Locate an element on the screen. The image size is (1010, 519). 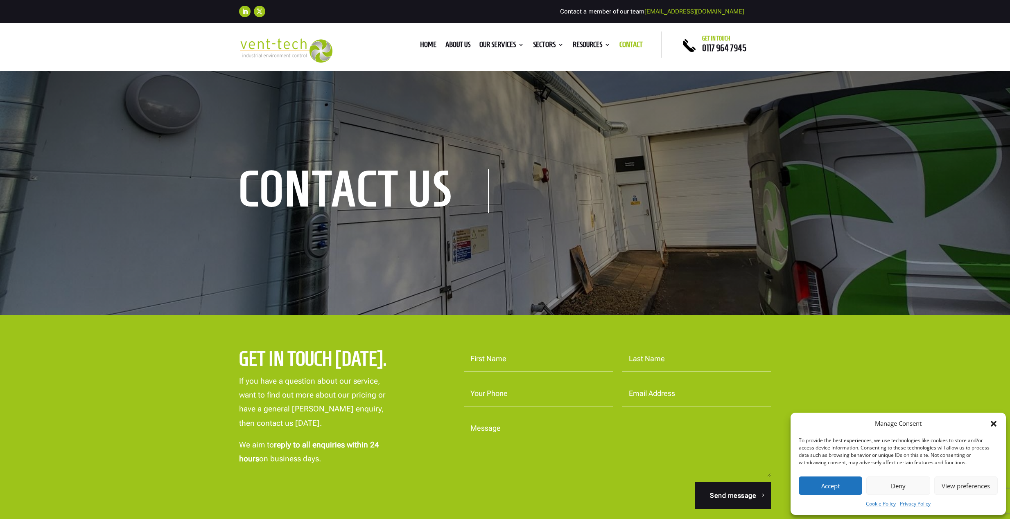
span: 0117 964 7945 is located at coordinates (724, 48).